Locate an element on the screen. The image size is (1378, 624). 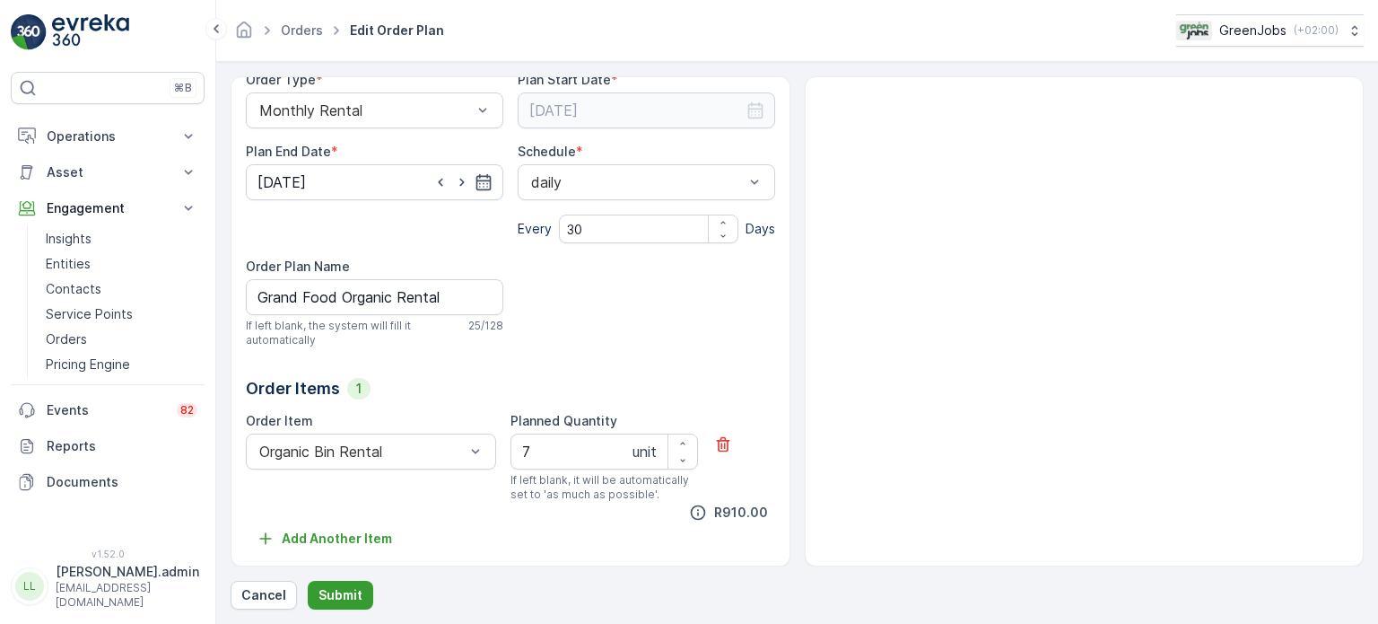
p: Cancel is located at coordinates (264, 595).